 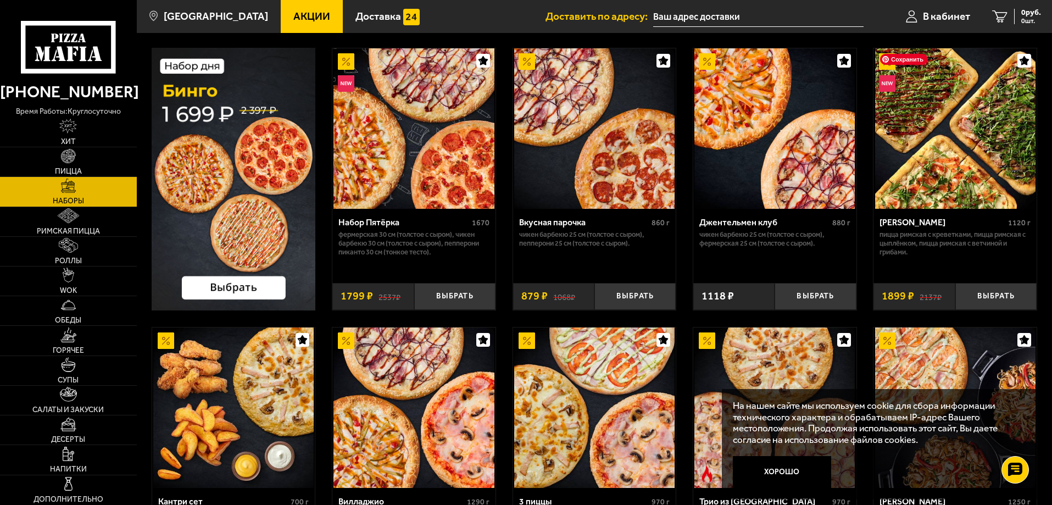 I want to click on a: АкционныйВилла Капри, so click(x=955, y=408).